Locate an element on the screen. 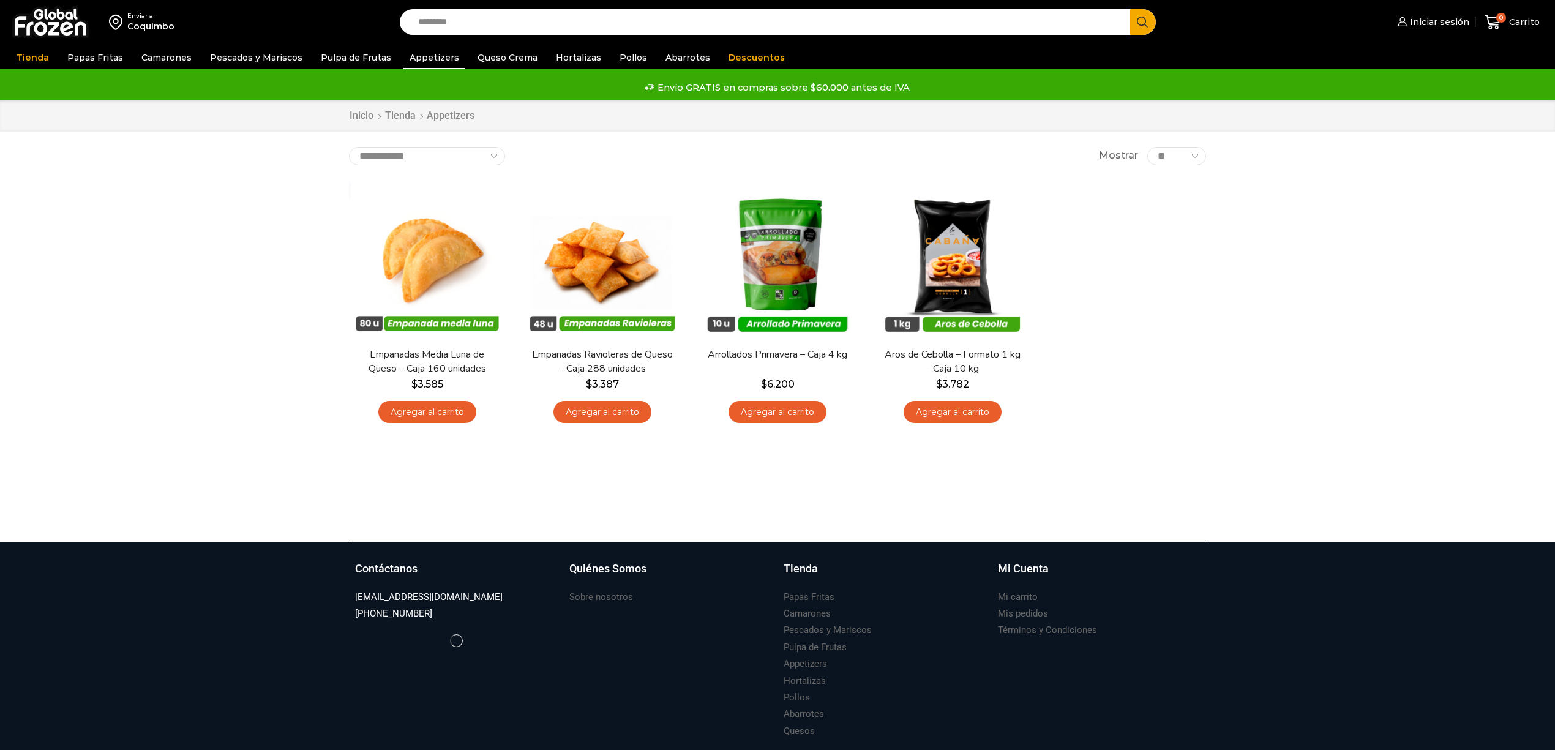  a: Queso Crema is located at coordinates (508, 58).